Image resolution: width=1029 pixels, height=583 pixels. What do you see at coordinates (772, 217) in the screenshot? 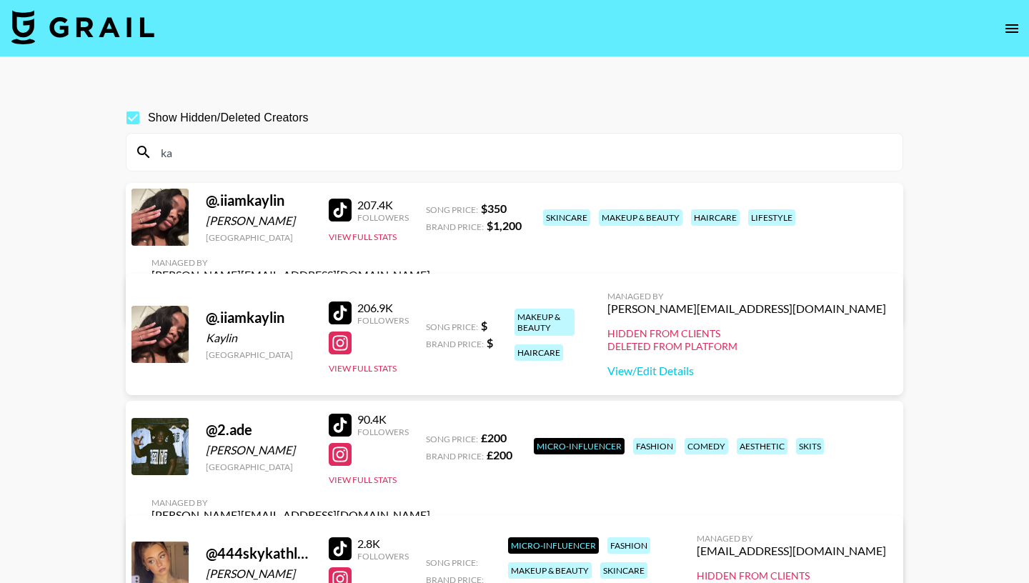
I see `div: lifestyle` at bounding box center [772, 217].